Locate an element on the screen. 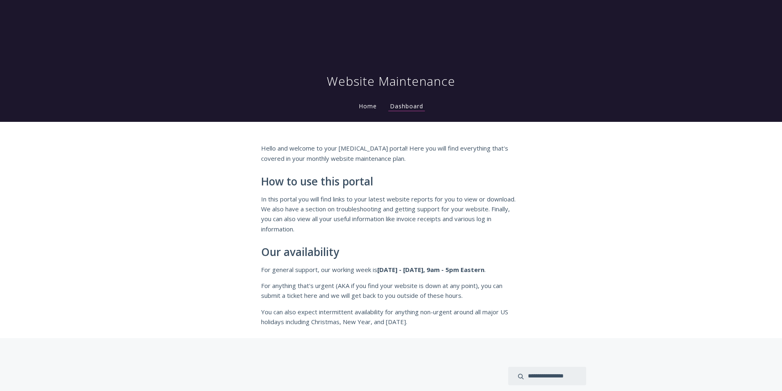 The image size is (782, 391). h2: How to use this portal is located at coordinates (391, 182).